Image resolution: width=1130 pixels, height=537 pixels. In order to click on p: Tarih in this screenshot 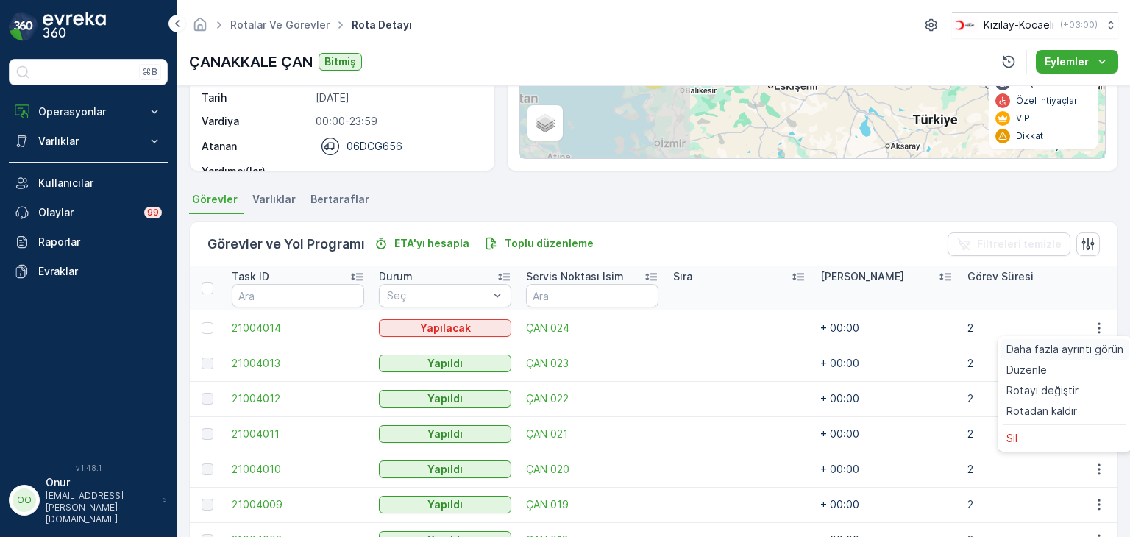, I will do `click(255, 98)`.